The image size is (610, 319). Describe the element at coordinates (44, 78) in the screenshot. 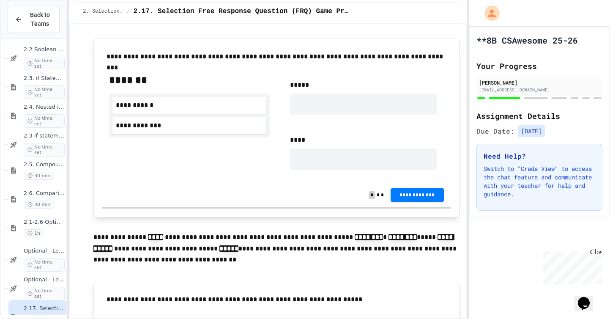

I see `span: 2.3. if Statements` at that location.